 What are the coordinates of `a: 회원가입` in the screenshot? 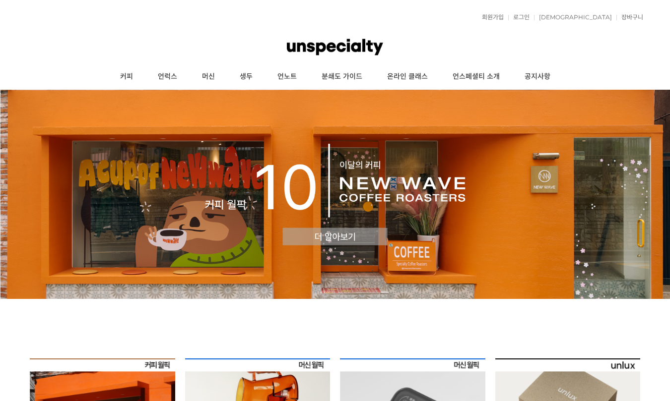 It's located at (490, 17).